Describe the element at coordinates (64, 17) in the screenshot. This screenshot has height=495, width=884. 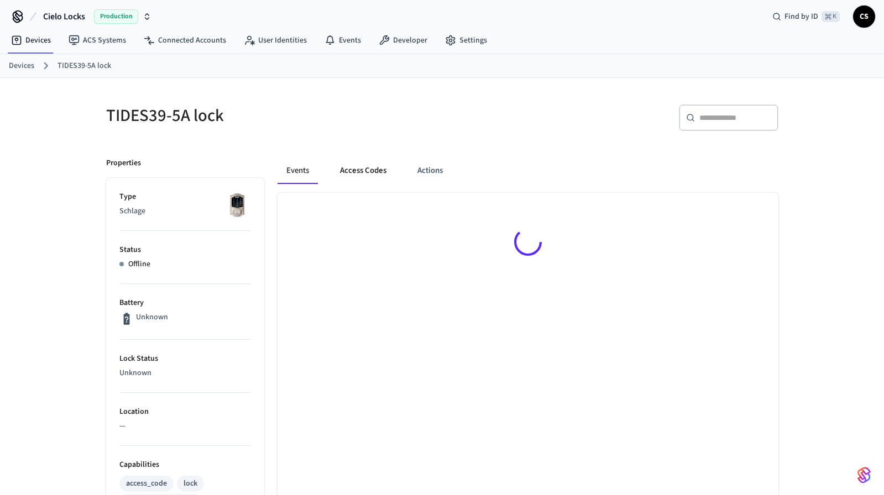
I see `span: Cielo Locks` at that location.